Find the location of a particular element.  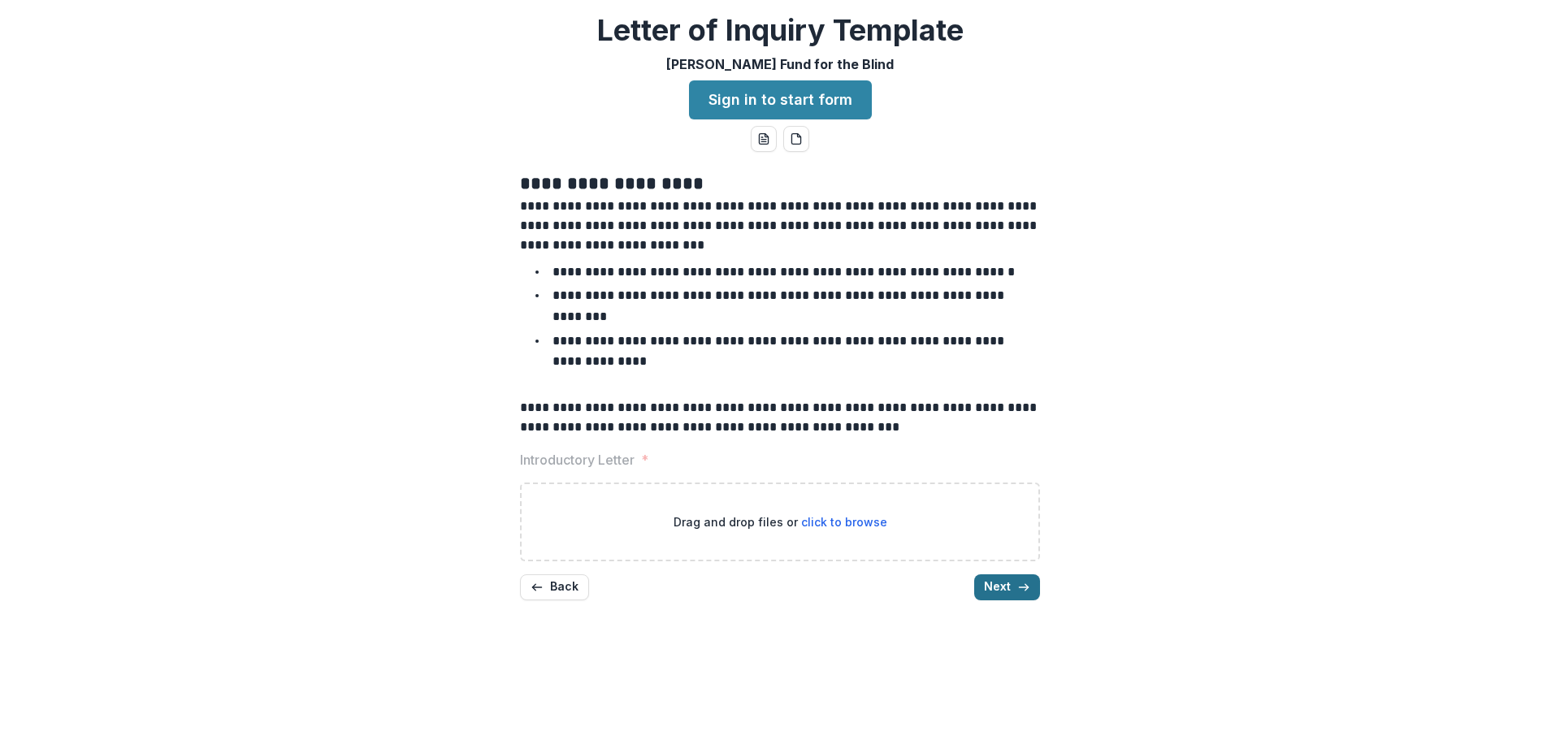

a: Sign in to start form is located at coordinates (780, 100).